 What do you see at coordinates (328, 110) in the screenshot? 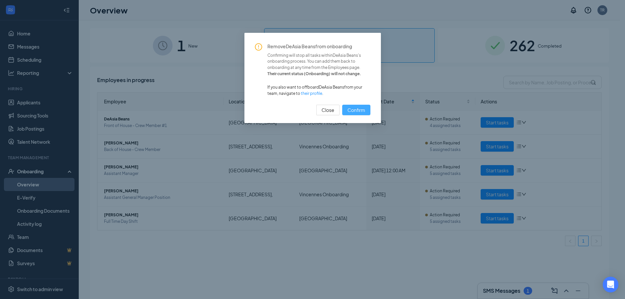
I see `span: Close` at bounding box center [328, 110].